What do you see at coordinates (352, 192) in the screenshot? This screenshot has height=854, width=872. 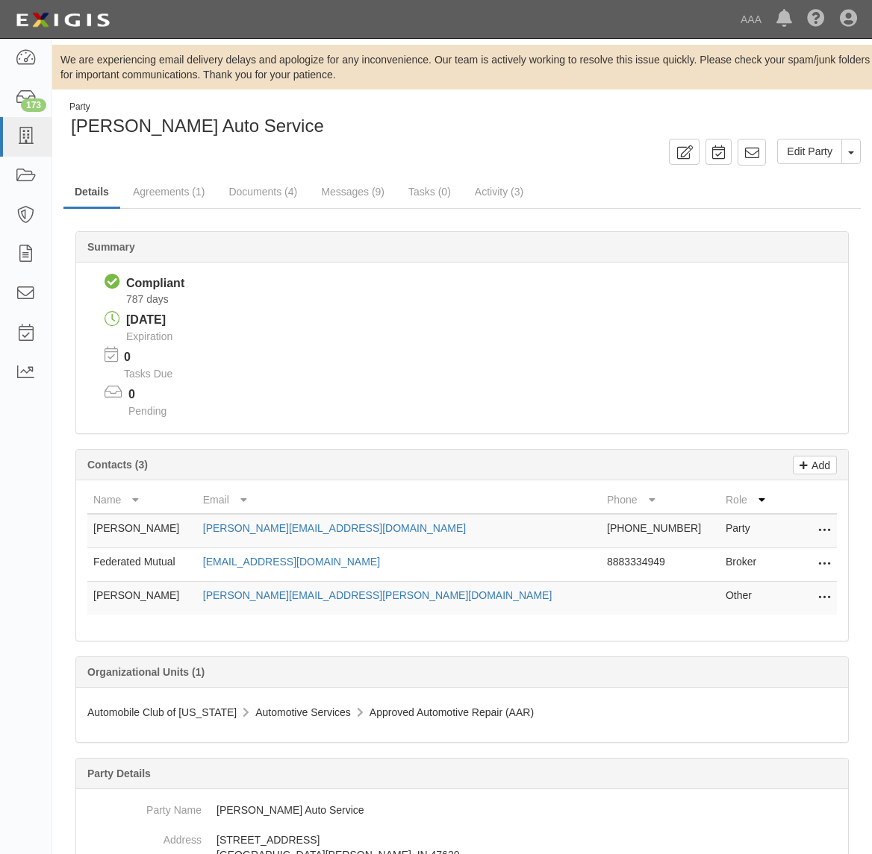 I see `a: Messages (9)` at bounding box center [352, 192].